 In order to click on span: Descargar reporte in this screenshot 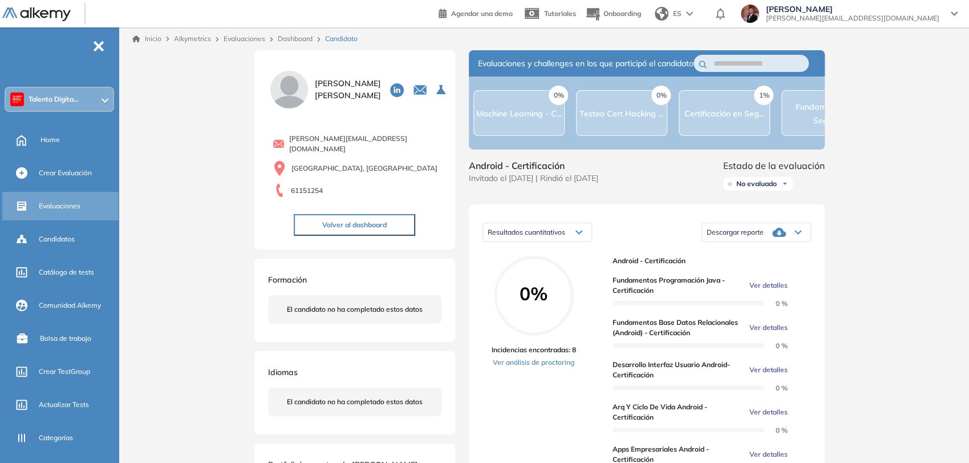, I will do `click(735, 232)`.